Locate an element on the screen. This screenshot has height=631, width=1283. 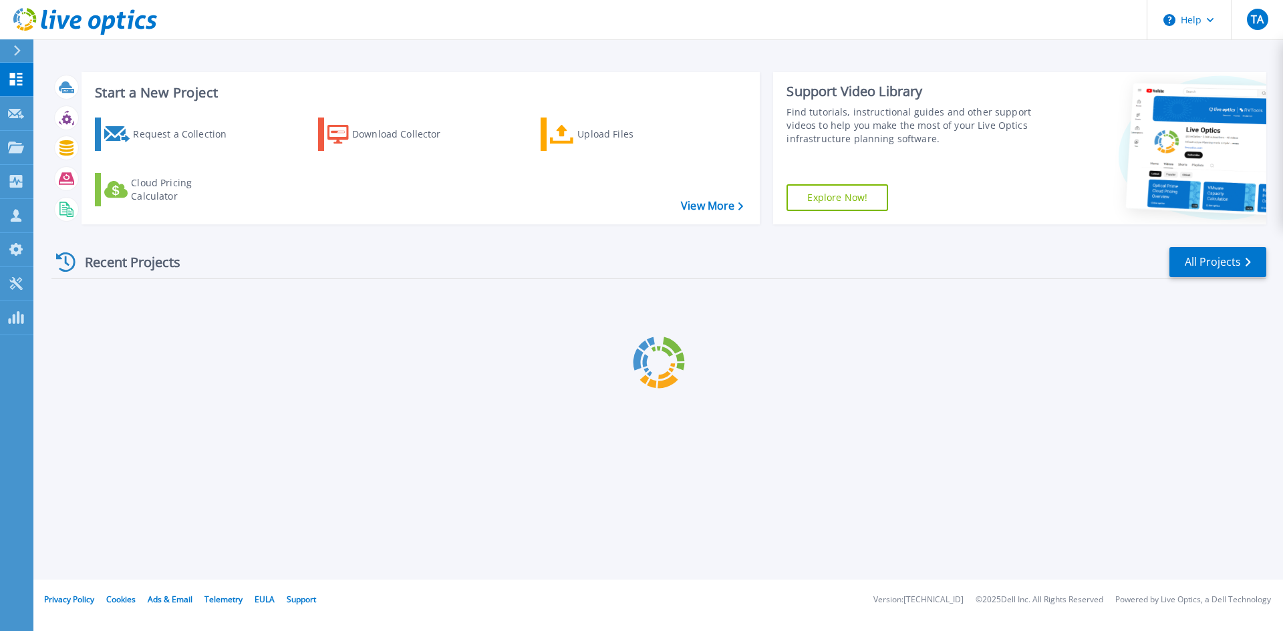
div: Recent Projects is located at coordinates (125, 262).